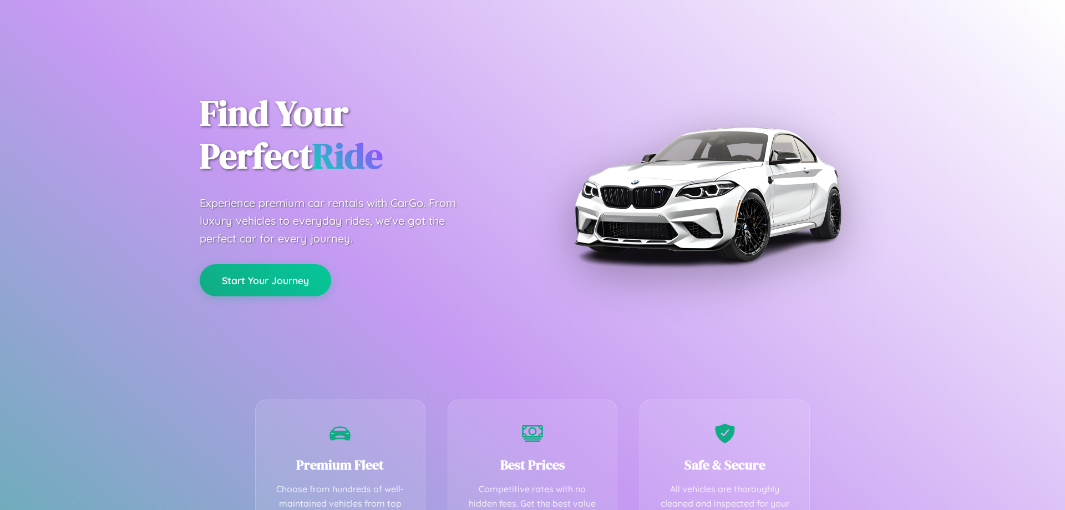 The width and height of the screenshot is (1065, 510). Describe the element at coordinates (724, 464) in the screenshot. I see `h3: Safe & Secure` at that location.